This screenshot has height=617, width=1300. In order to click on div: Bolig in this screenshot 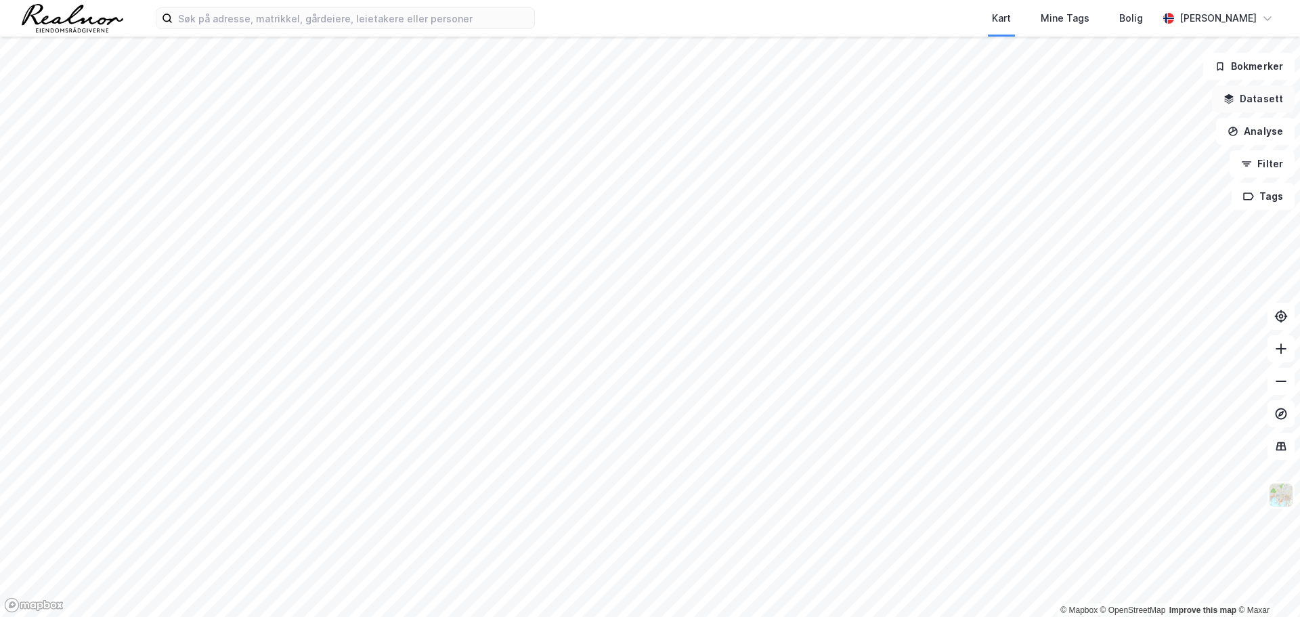, I will do `click(1131, 18)`.